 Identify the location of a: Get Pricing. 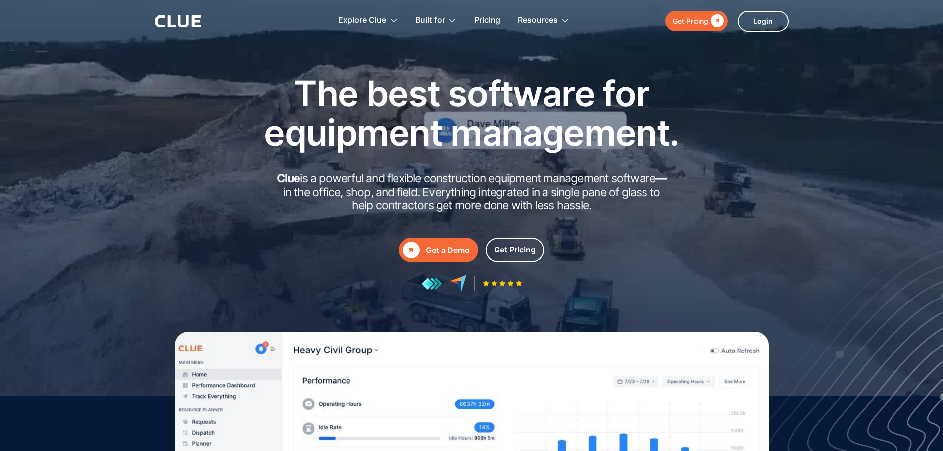
(697, 21).